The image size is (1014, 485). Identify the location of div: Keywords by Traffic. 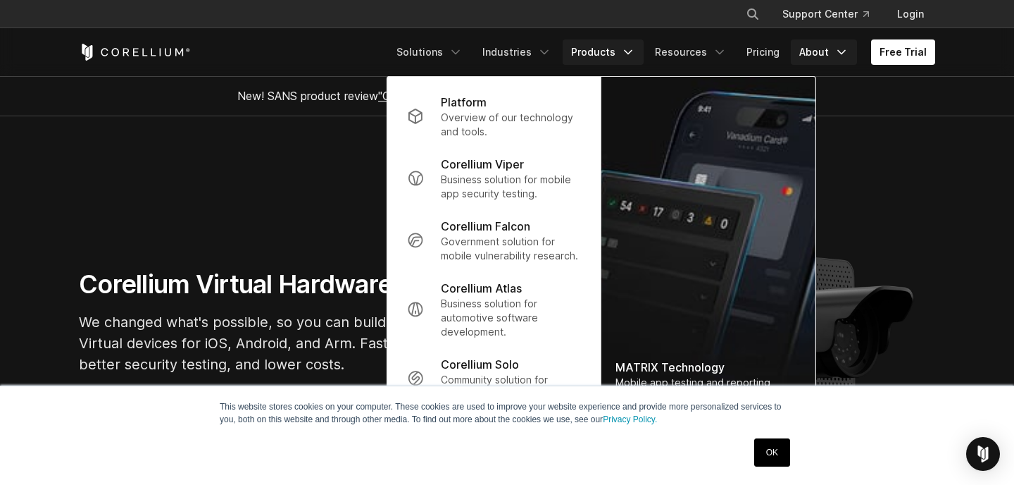
(197, 87).